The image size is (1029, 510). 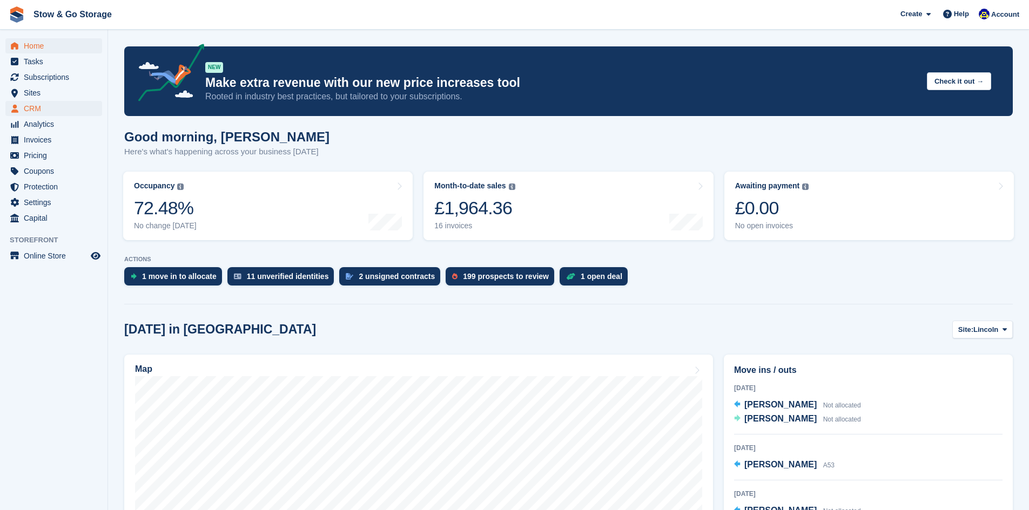 I want to click on img: contract_signature_icon-13c848040528278c33f63329250d36e43548de30e8caae1d1a13099fd9432cc5.svg, so click(x=349, y=276).